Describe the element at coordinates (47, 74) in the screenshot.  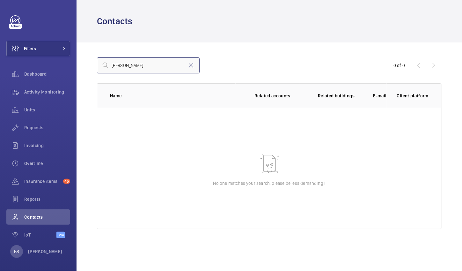
I see `span: Dashboard` at that location.